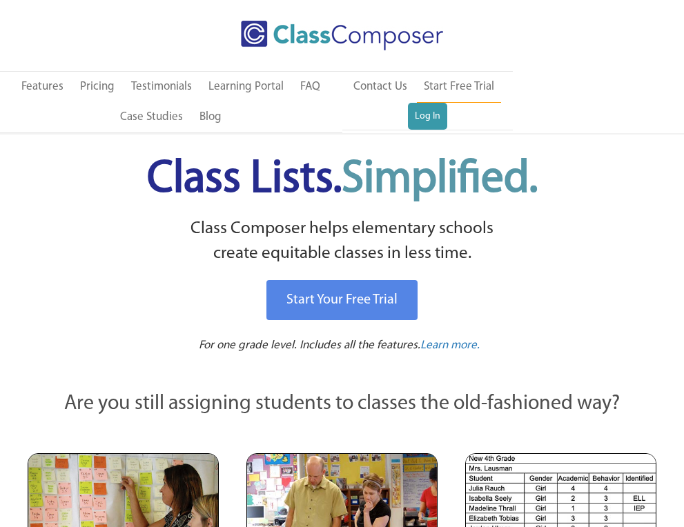 This screenshot has width=684, height=527. What do you see at coordinates (450, 346) in the screenshot?
I see `a: Learn more.` at bounding box center [450, 346].